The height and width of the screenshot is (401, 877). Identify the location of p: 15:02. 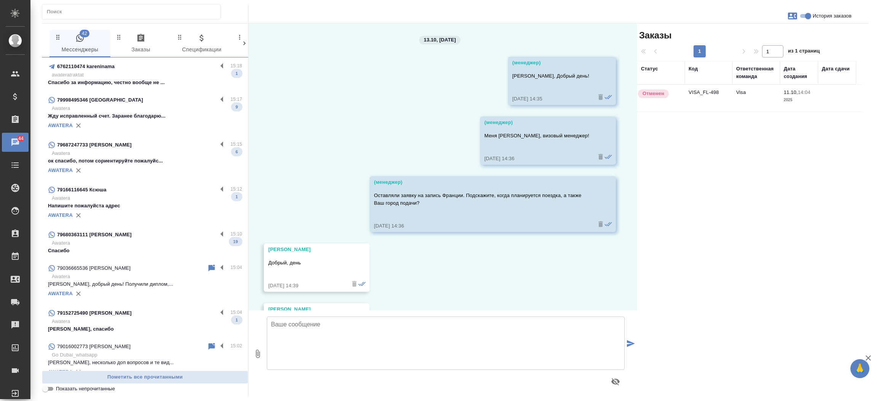
(236, 346).